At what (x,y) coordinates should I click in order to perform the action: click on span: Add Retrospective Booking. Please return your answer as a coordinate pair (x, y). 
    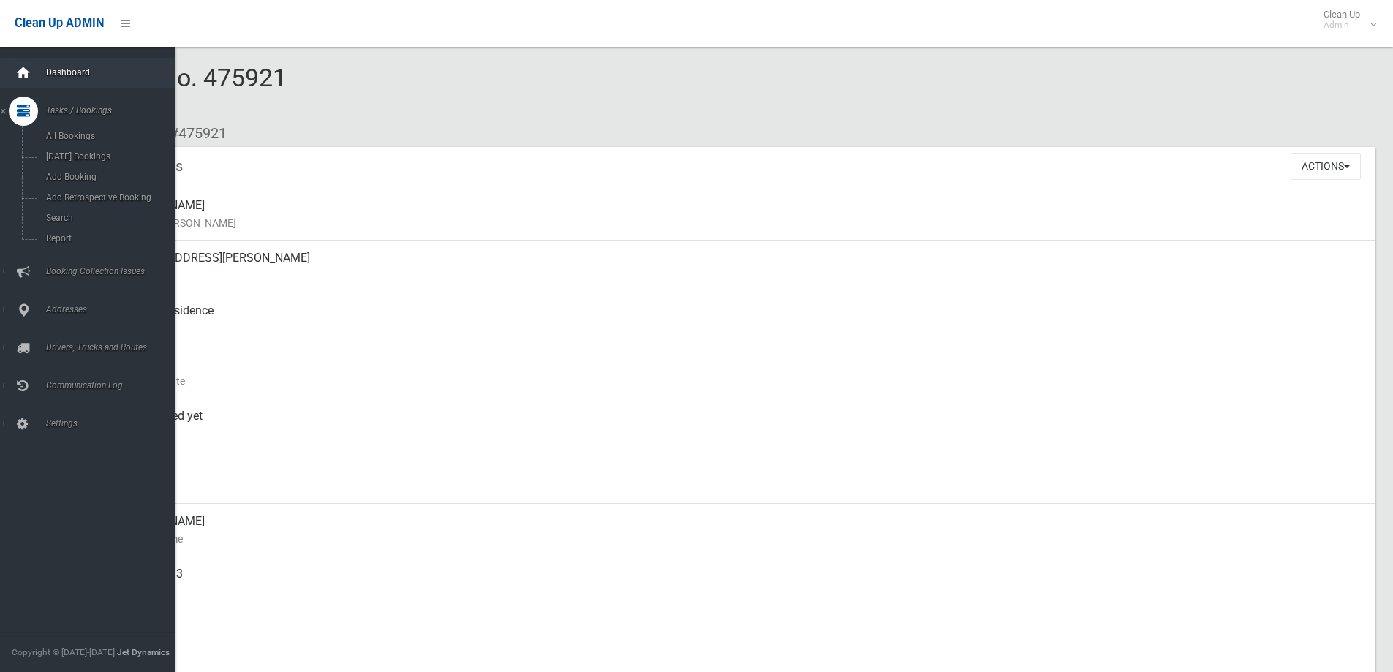
    Looking at the image, I should click on (107, 197).